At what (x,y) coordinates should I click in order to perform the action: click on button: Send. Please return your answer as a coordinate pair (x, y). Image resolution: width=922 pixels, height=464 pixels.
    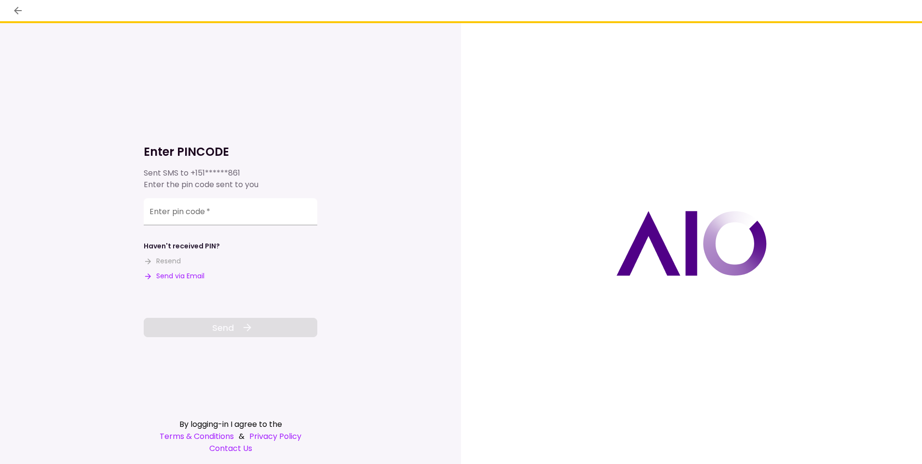
    Looking at the image, I should click on (230, 327).